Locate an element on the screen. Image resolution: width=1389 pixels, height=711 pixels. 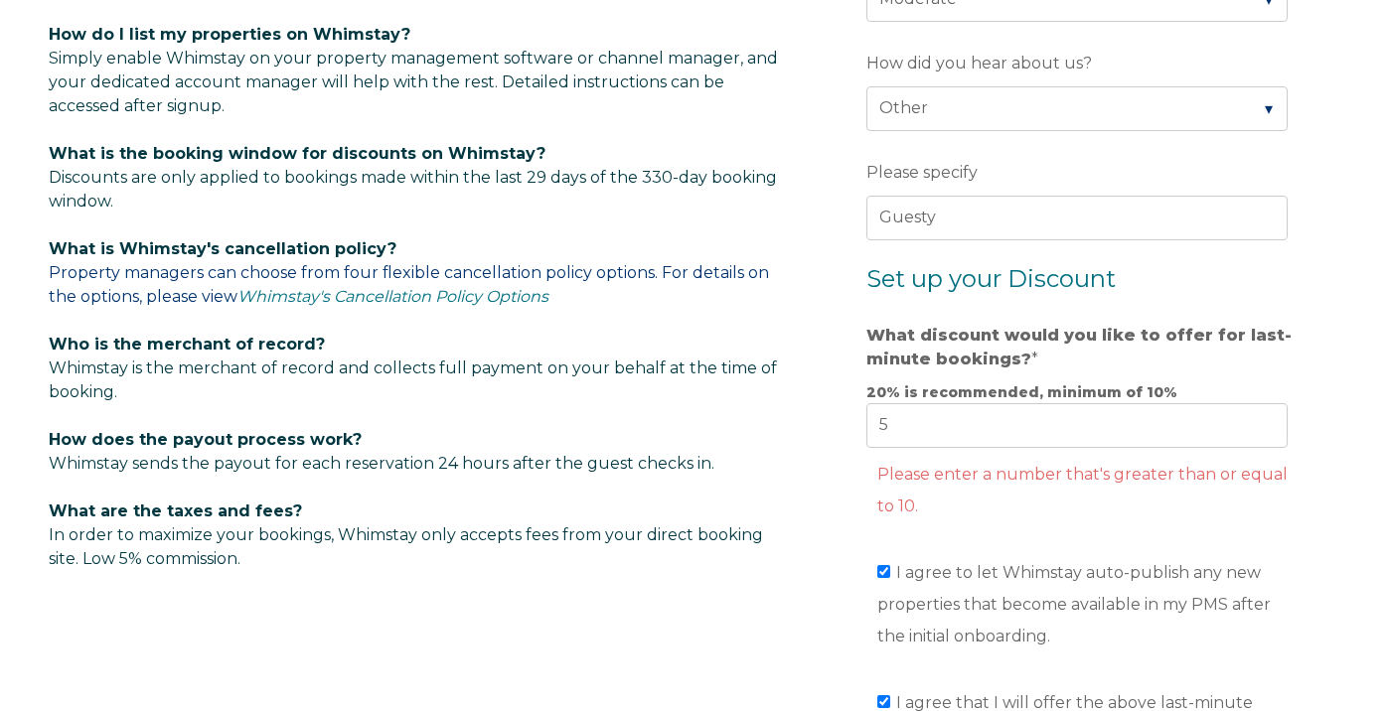
span: Whimstay is the merchant of record and collects full payment on your behalf at the time of booking. is located at coordinates (412, 380).